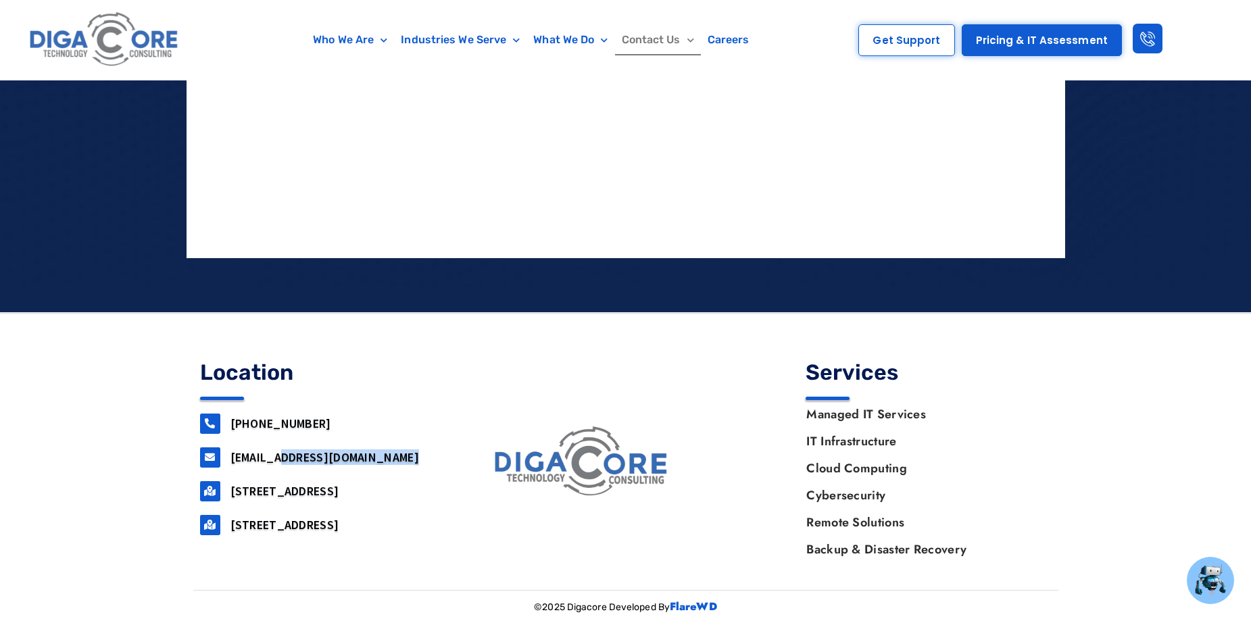 This screenshot has height=621, width=1251. I want to click on span: Get Support, so click(906, 40).